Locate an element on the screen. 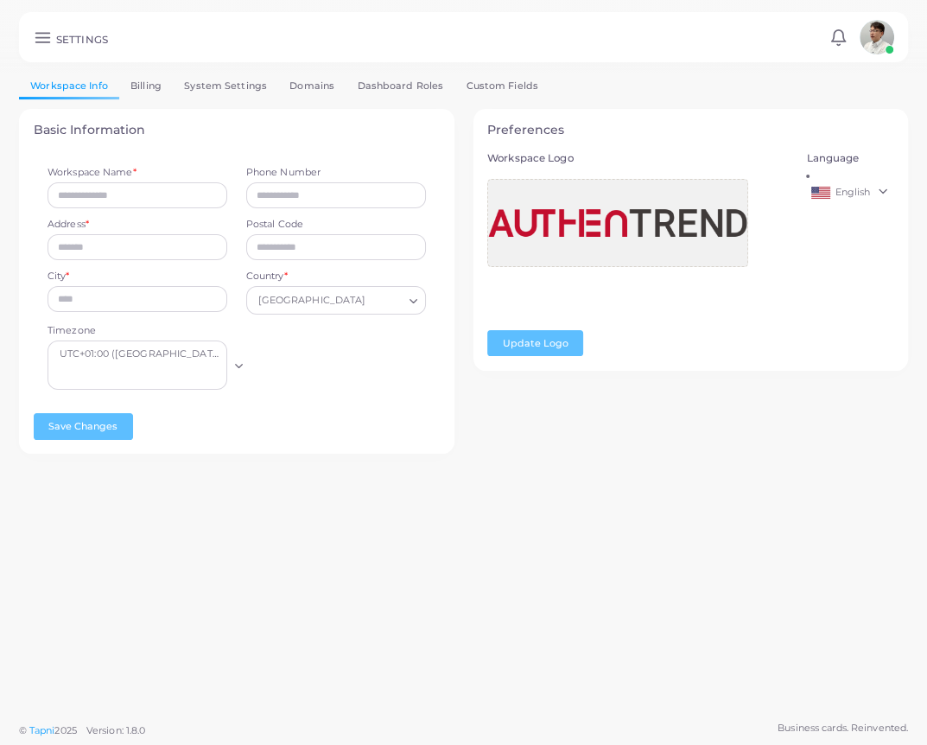 The width and height of the screenshot is (927, 745). span: 2025 is located at coordinates (65, 730).